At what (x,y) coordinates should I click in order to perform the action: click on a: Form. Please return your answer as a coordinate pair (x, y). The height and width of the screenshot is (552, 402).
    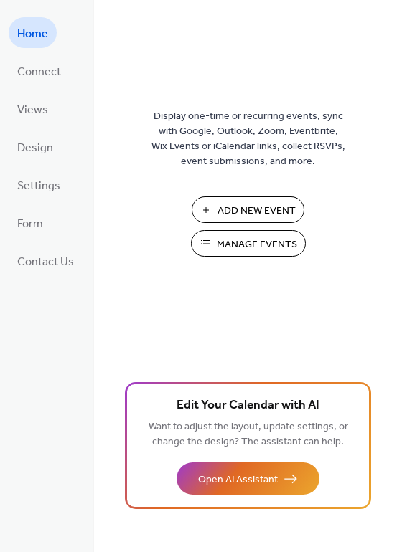
    Looking at the image, I should click on (30, 222).